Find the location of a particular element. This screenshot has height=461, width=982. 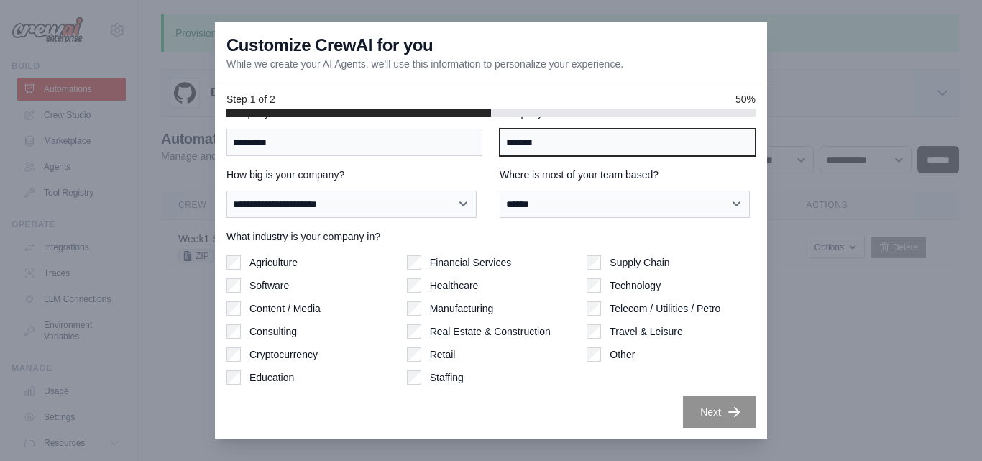

h3: Customize CrewAI for you is located at coordinates (329, 45).